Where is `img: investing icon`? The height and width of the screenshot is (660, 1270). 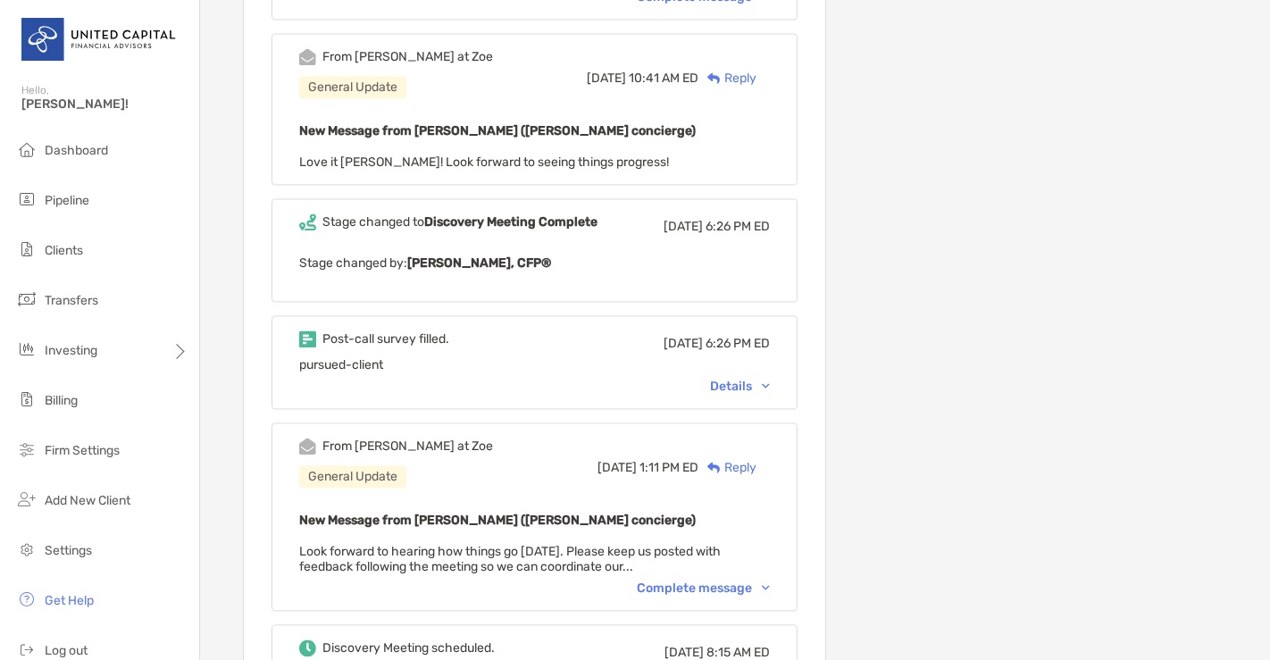
img: investing icon is located at coordinates (27, 349).